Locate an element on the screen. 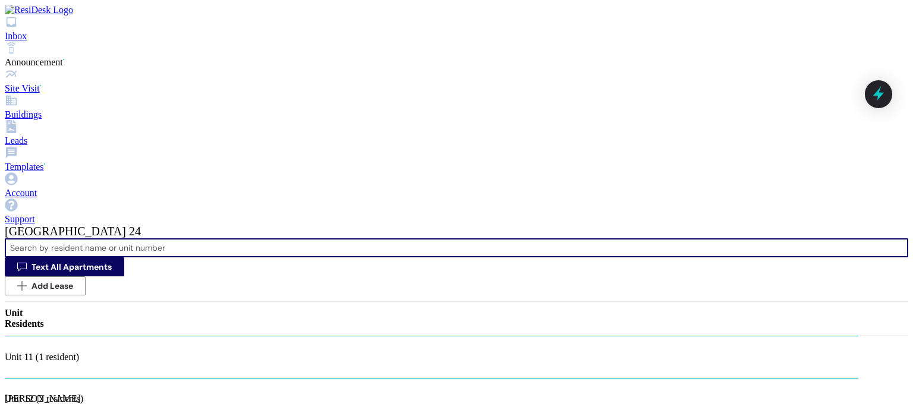  span: Add Lease is located at coordinates (52, 286).